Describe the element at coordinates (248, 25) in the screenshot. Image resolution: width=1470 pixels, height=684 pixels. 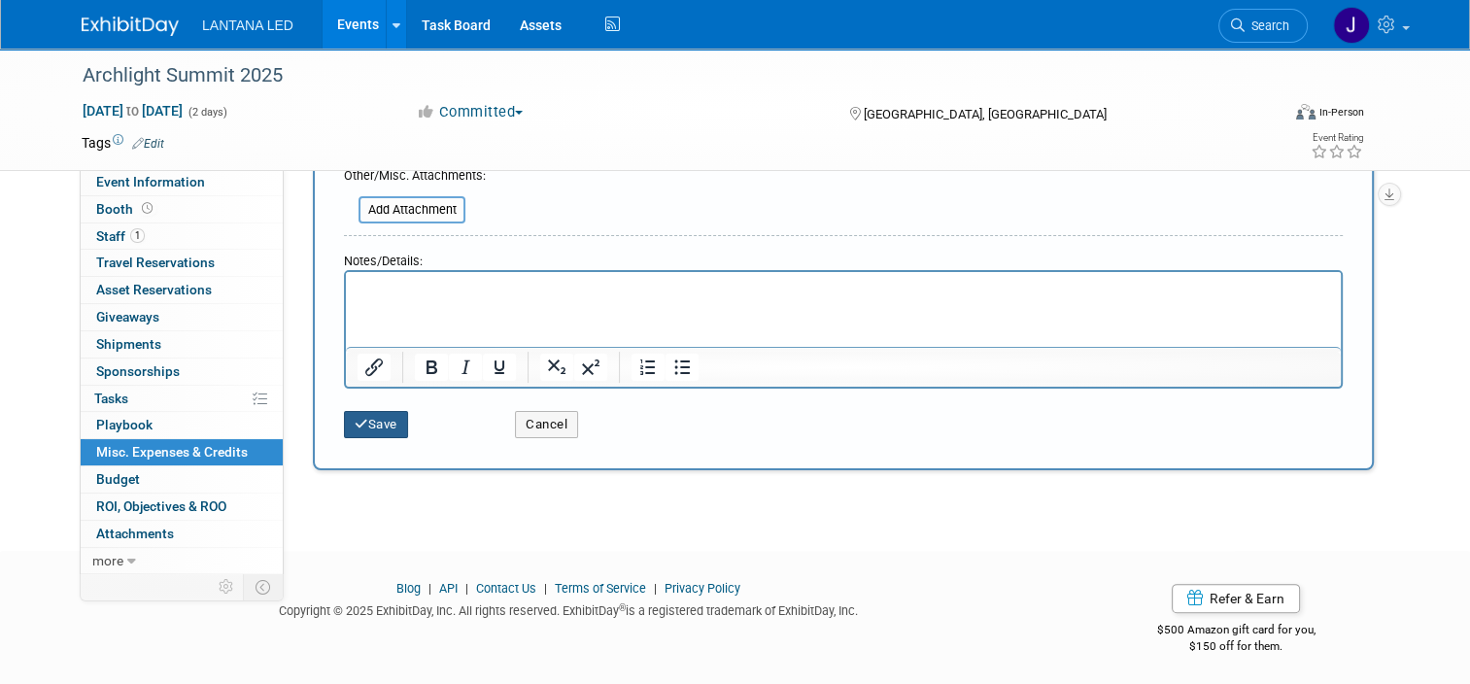
I see `span: LANTANA LED` at that location.